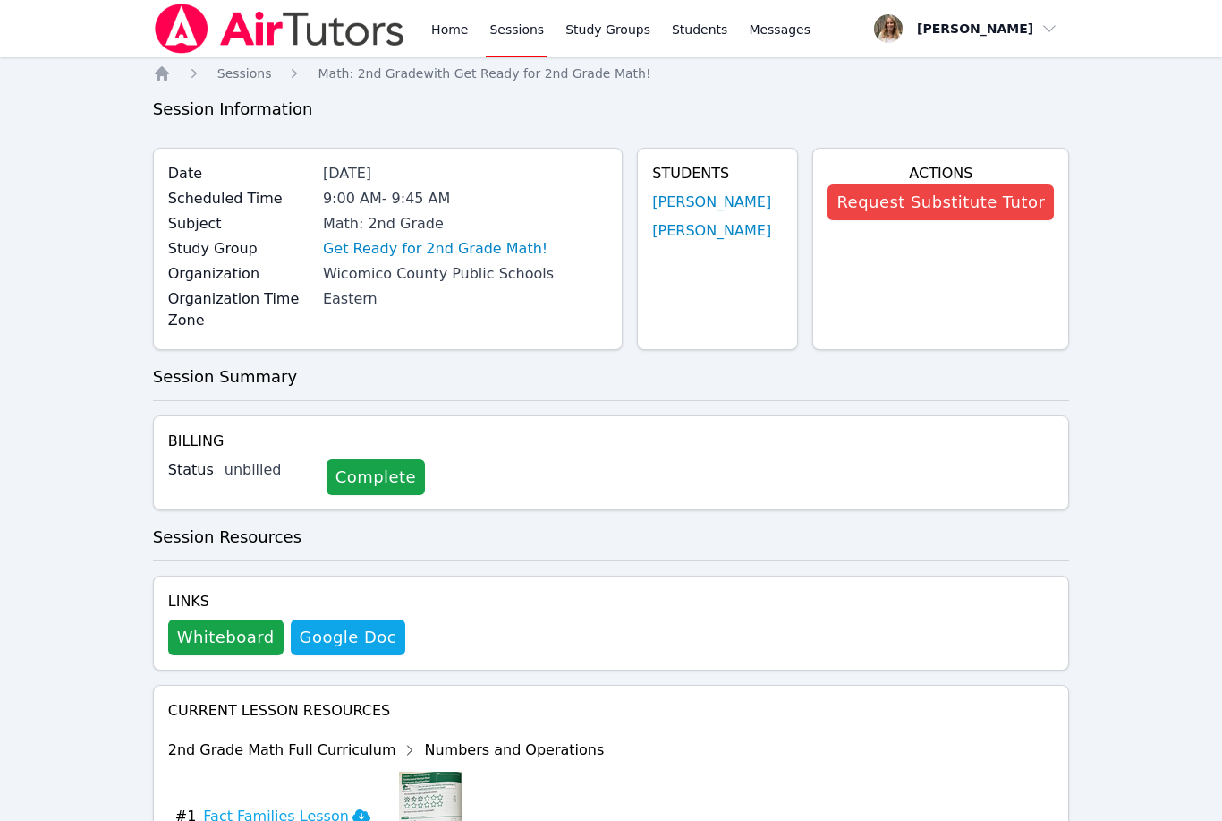  I want to click on div: 9:00 AM - 9:45 AM, so click(465, 199).